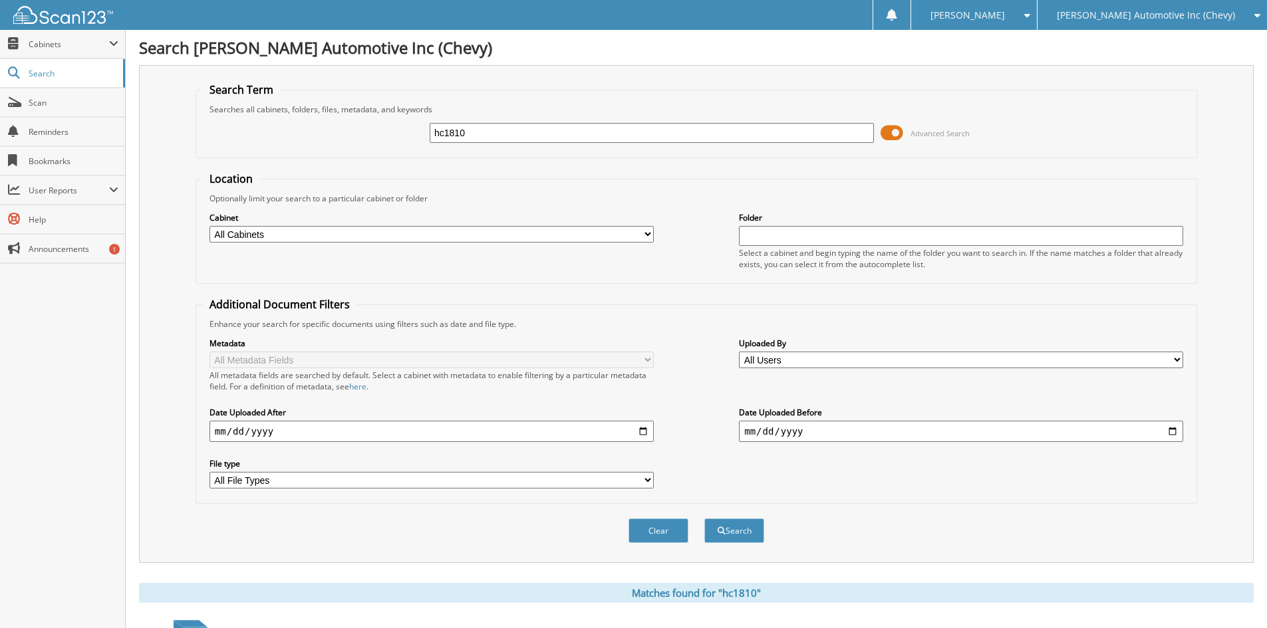 The height and width of the screenshot is (628, 1267). Describe the element at coordinates (432, 381) in the screenshot. I see `div: All metadata fields are searched by default. Select a cabinet with metadata to enable filtering b...` at that location.